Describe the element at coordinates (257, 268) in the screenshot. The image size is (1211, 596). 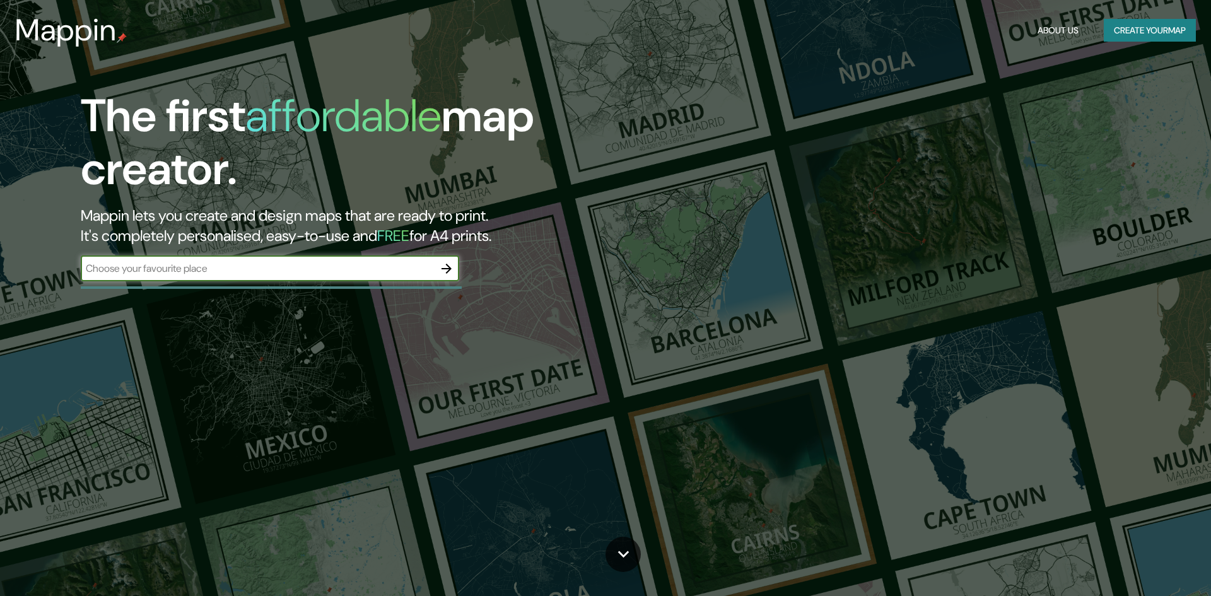
I see `input: Choose your favourite place` at that location.